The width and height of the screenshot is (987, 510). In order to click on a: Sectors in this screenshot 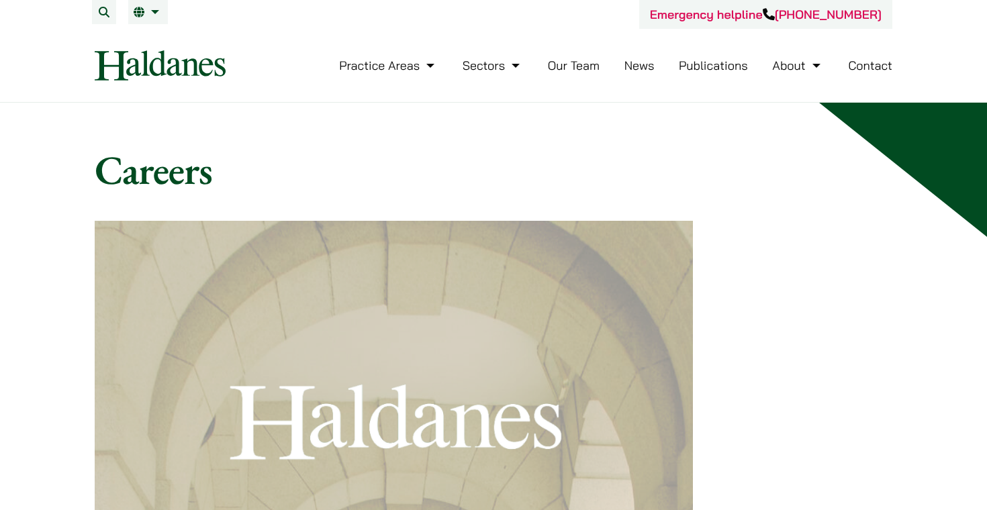, I will do `click(493, 65)`.